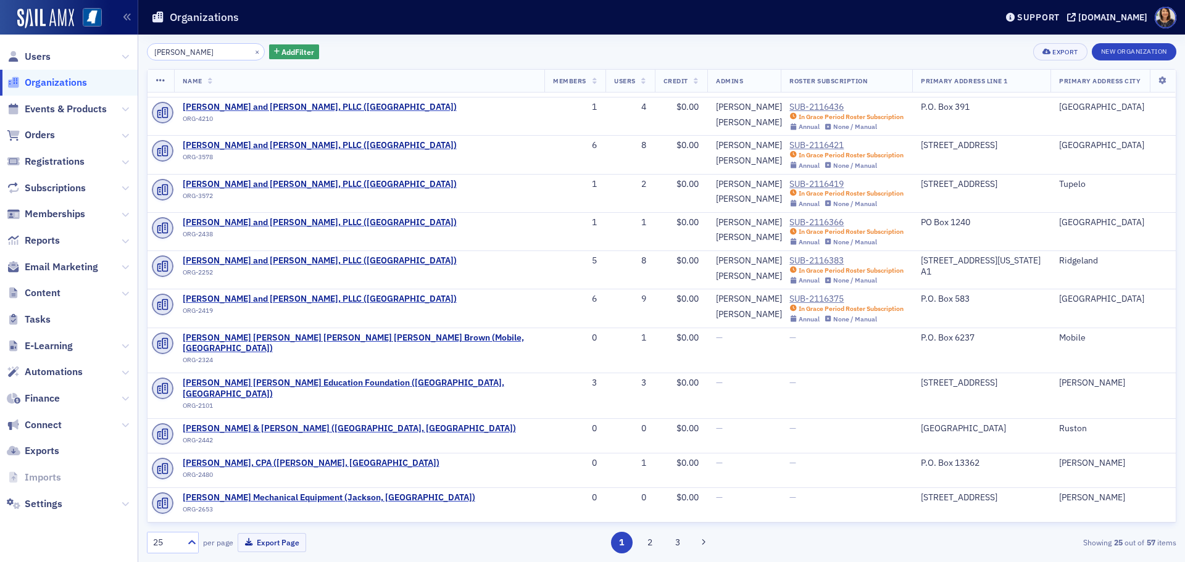  I want to click on div: Ruston, so click(1113, 429).